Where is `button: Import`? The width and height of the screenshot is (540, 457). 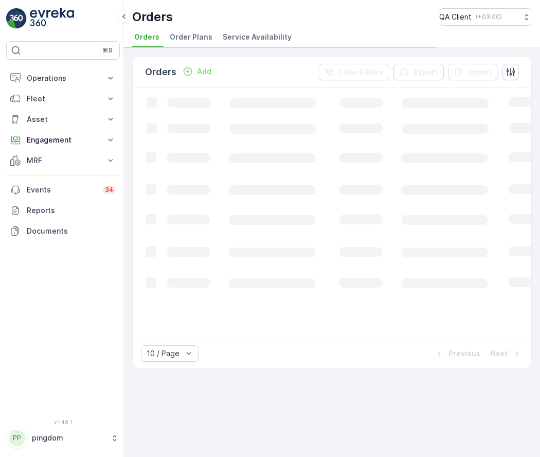
button: Import is located at coordinates (473, 72).